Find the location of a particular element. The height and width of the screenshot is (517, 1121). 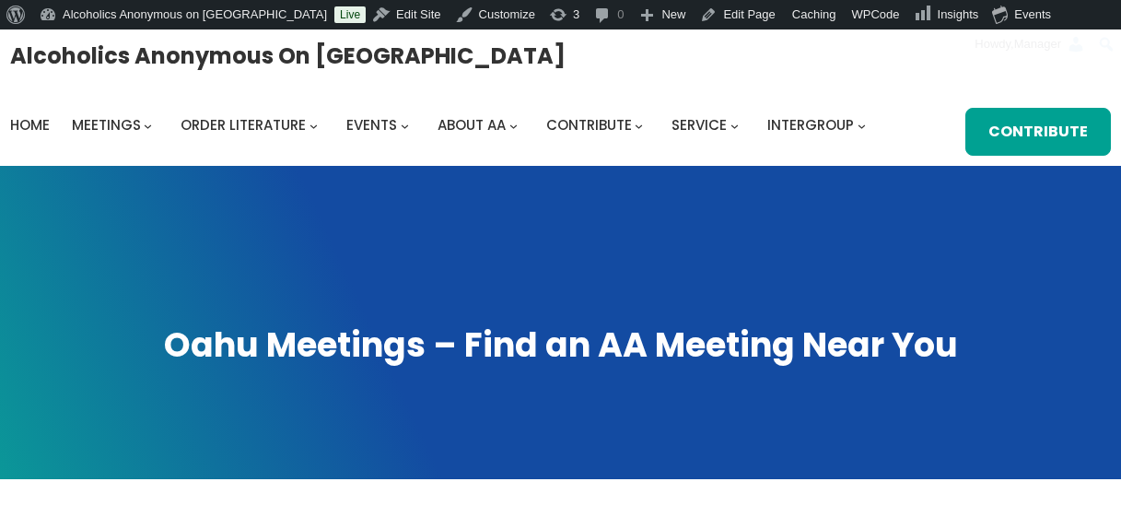

a: Events is located at coordinates (371, 125).